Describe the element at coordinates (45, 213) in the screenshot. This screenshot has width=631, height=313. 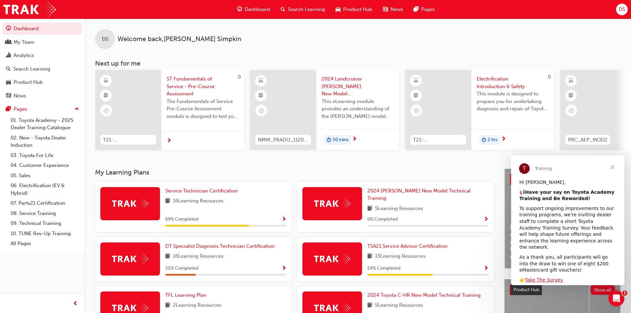
I see `a: 08. Service Training` at that location.